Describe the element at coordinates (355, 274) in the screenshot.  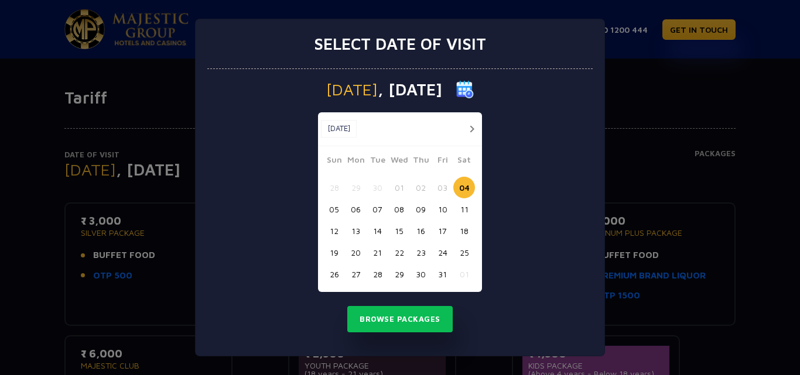
I see `button: 27` at that location.